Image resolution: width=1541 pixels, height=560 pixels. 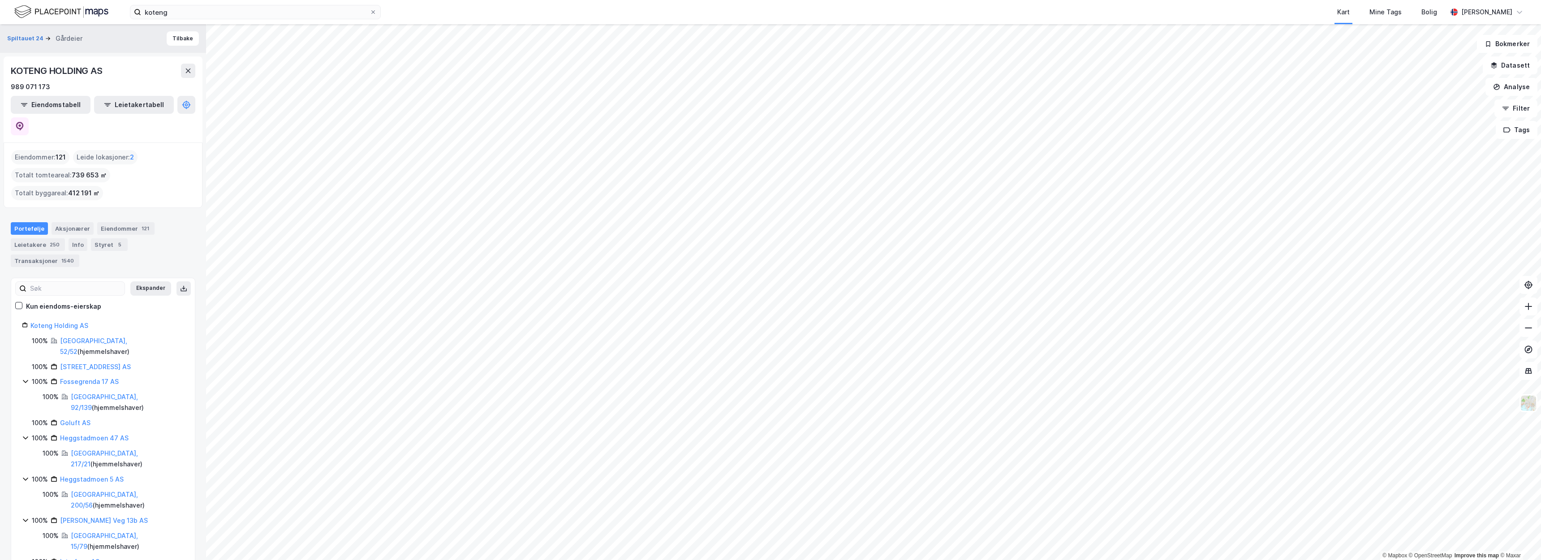 I want to click on a: Improve this map, so click(x=1476, y=555).